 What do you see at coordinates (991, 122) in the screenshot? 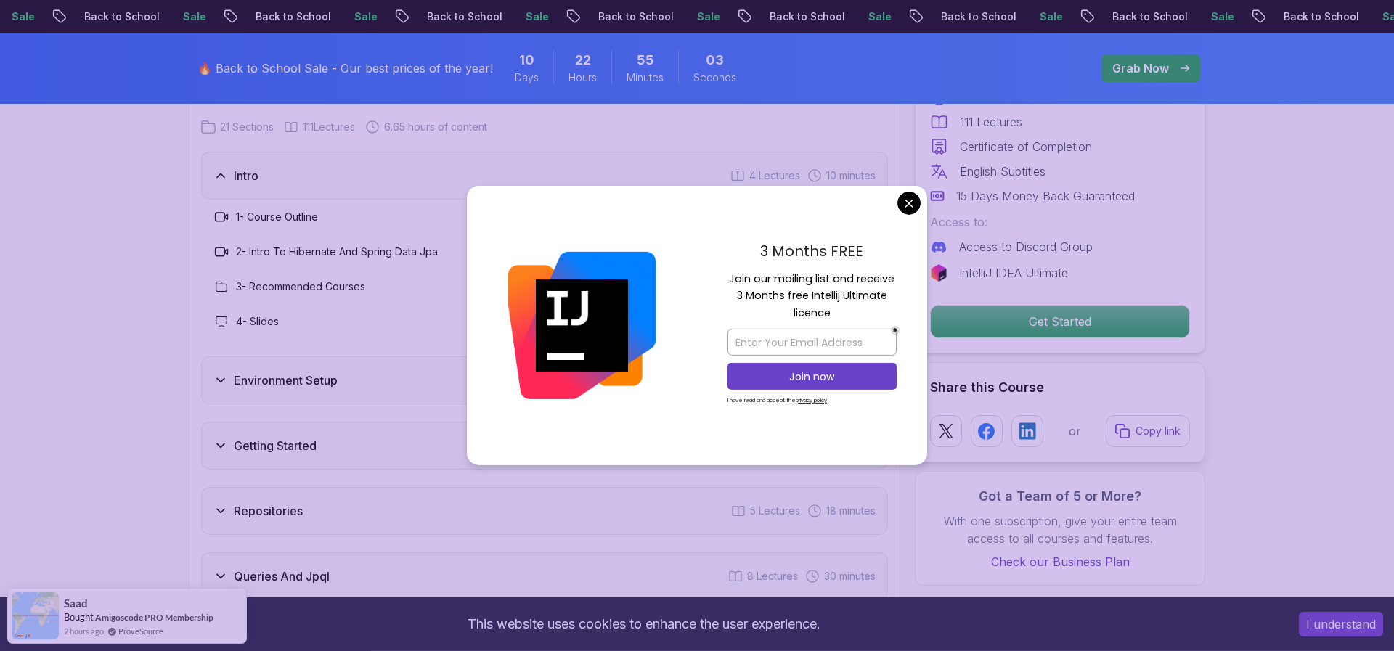
I see `p: 111 Lectures` at bounding box center [991, 122].